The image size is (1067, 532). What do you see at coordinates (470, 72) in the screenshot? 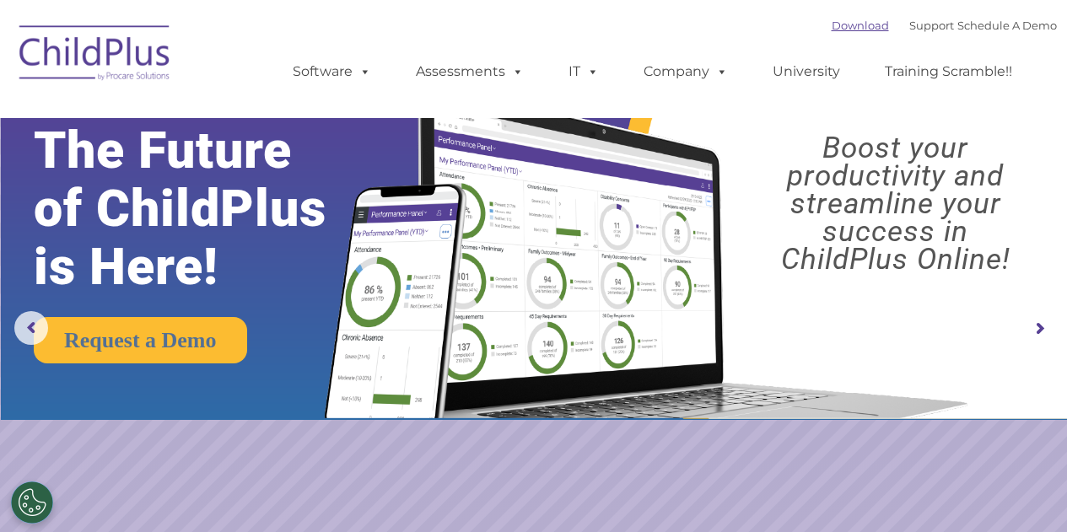
I see `a: Assessments` at bounding box center [470, 72].